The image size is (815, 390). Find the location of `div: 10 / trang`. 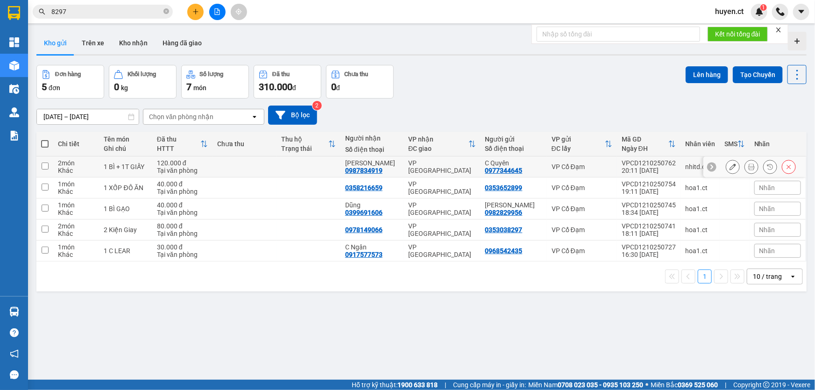

div: 10 / trang is located at coordinates (768, 277).